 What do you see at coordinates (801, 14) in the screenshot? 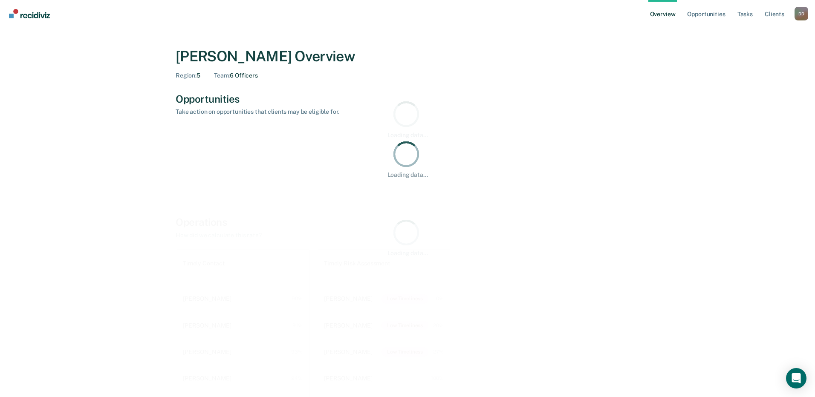
I see `button: Profile dropdown button` at bounding box center [801, 14].